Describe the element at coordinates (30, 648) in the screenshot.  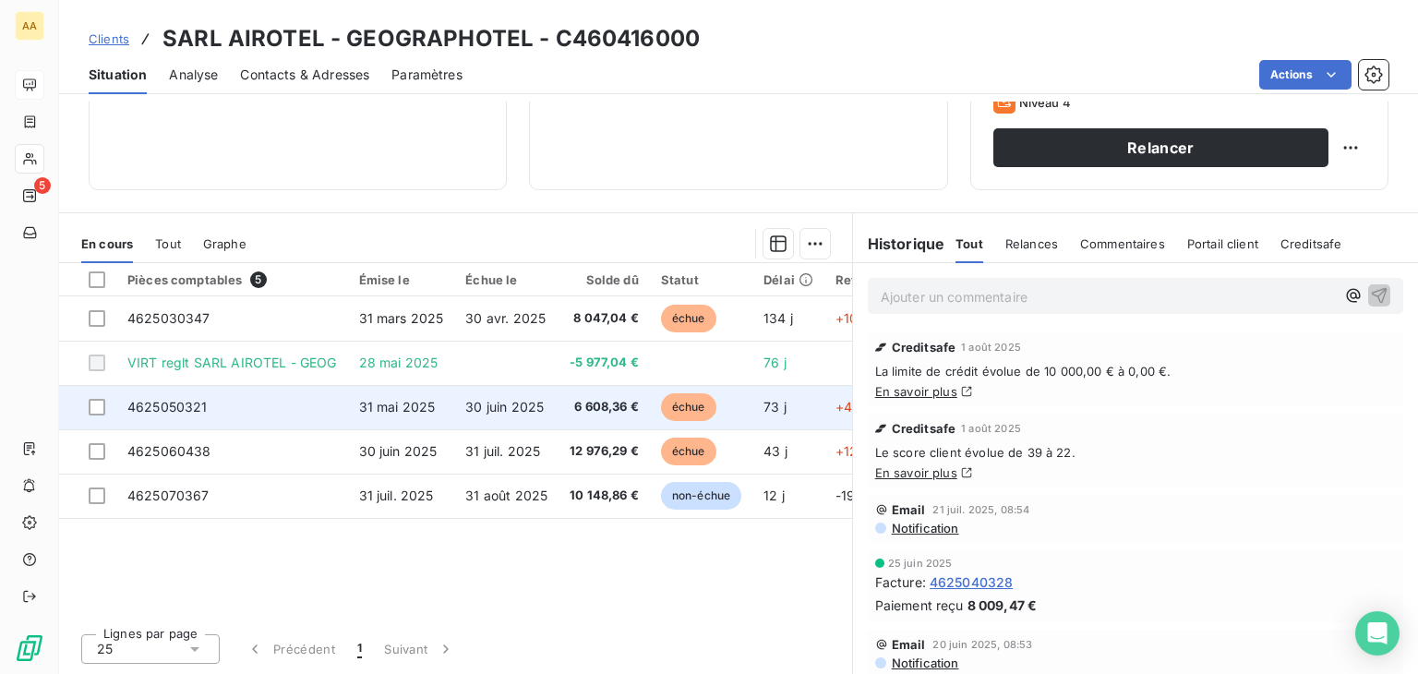
I see `img: Logo LeanPay` at that location.